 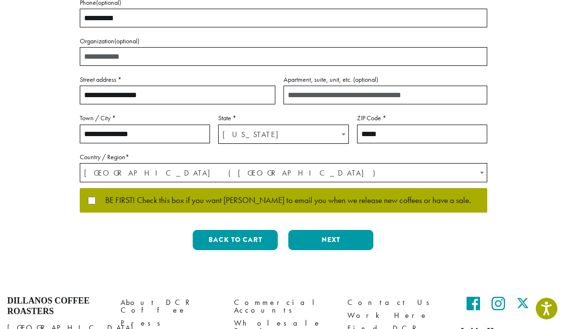 I want to click on a: Work Here, so click(x=397, y=315).